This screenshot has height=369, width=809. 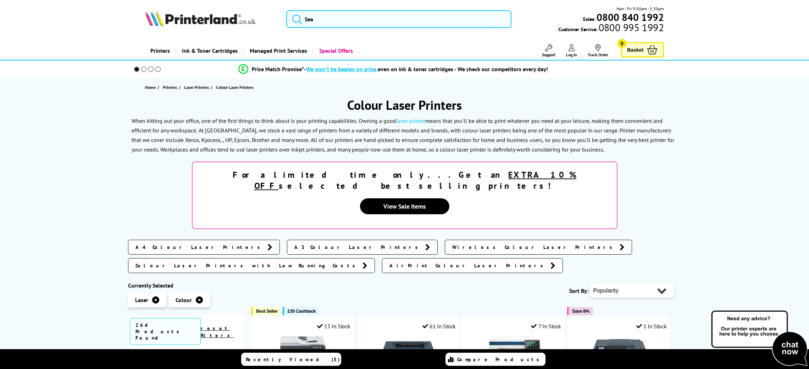 What do you see at coordinates (151, 87) in the screenshot?
I see `a: Home` at bounding box center [151, 87].